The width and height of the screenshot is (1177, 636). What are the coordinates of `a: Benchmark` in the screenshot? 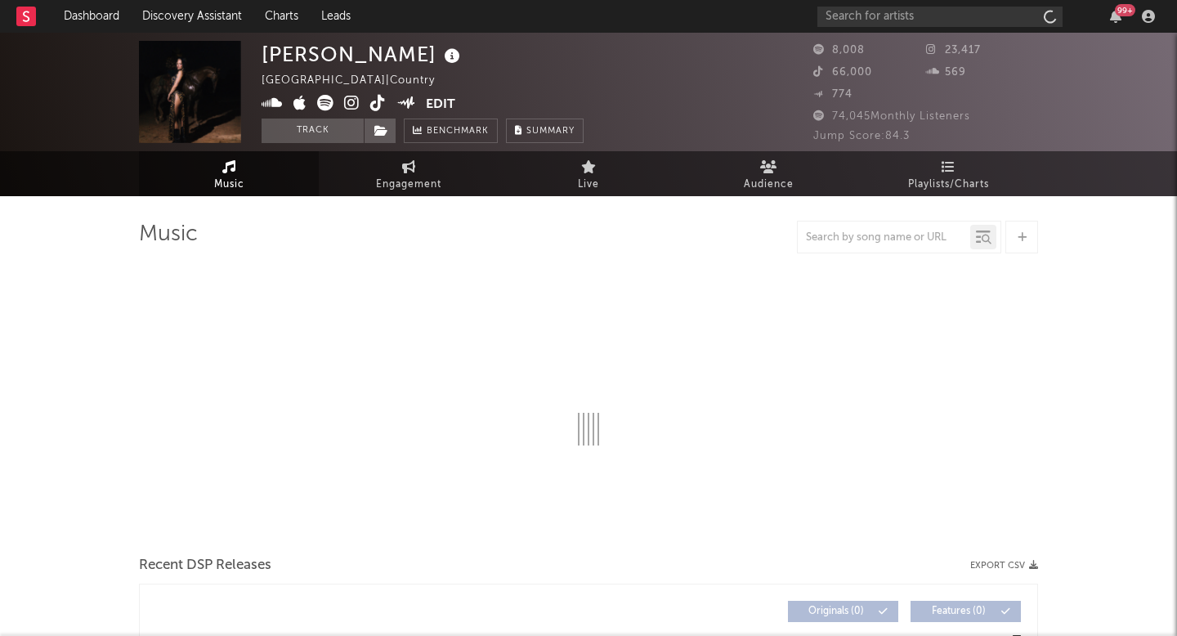 It's located at (450, 131).